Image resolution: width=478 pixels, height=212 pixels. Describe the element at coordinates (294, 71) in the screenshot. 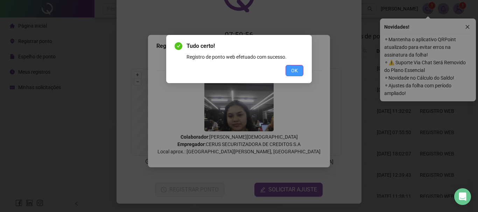

I see `span: OK` at that location.